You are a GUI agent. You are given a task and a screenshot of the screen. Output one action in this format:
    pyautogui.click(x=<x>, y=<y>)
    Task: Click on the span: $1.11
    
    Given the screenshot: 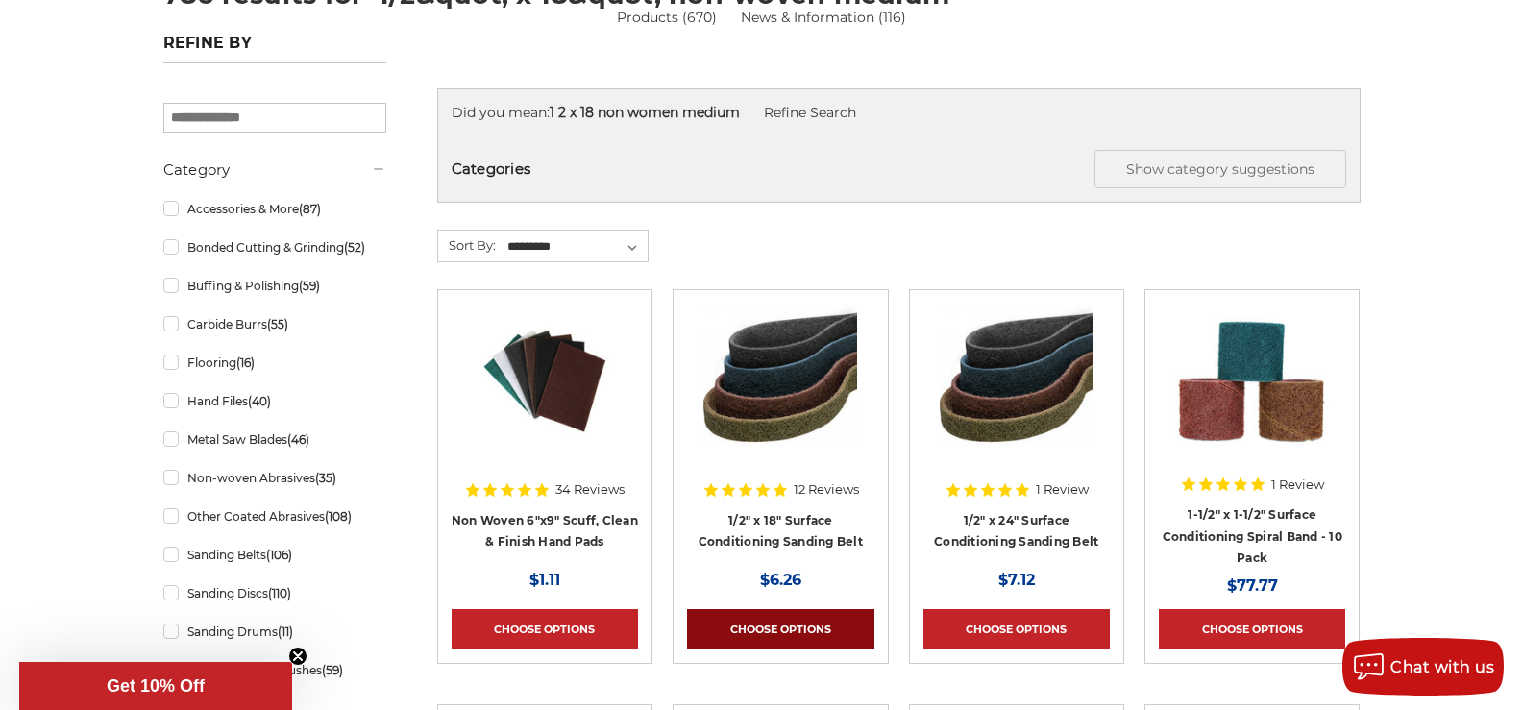 What is the action you would take?
    pyautogui.click(x=545, y=579)
    